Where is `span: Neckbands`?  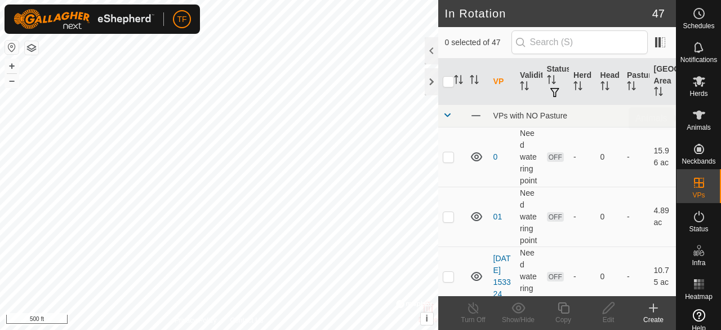
span: Neckbands is located at coordinates (698, 161).